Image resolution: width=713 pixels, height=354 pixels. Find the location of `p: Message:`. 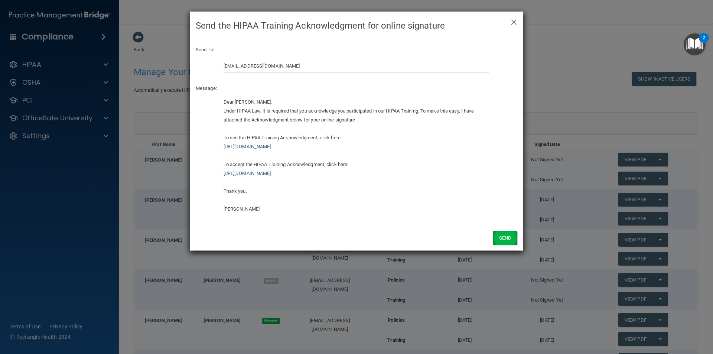

p: Message: is located at coordinates (356, 88).